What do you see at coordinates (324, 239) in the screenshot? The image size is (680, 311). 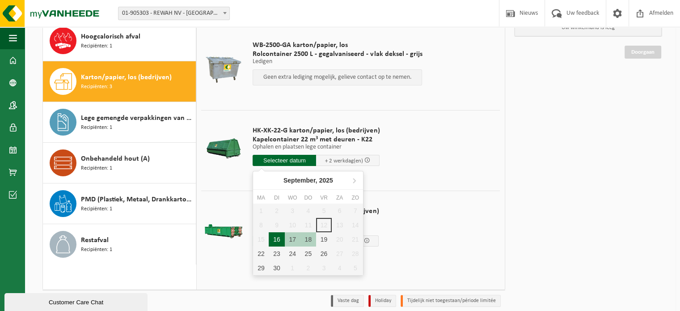 I see `div: 19` at bounding box center [324, 239].